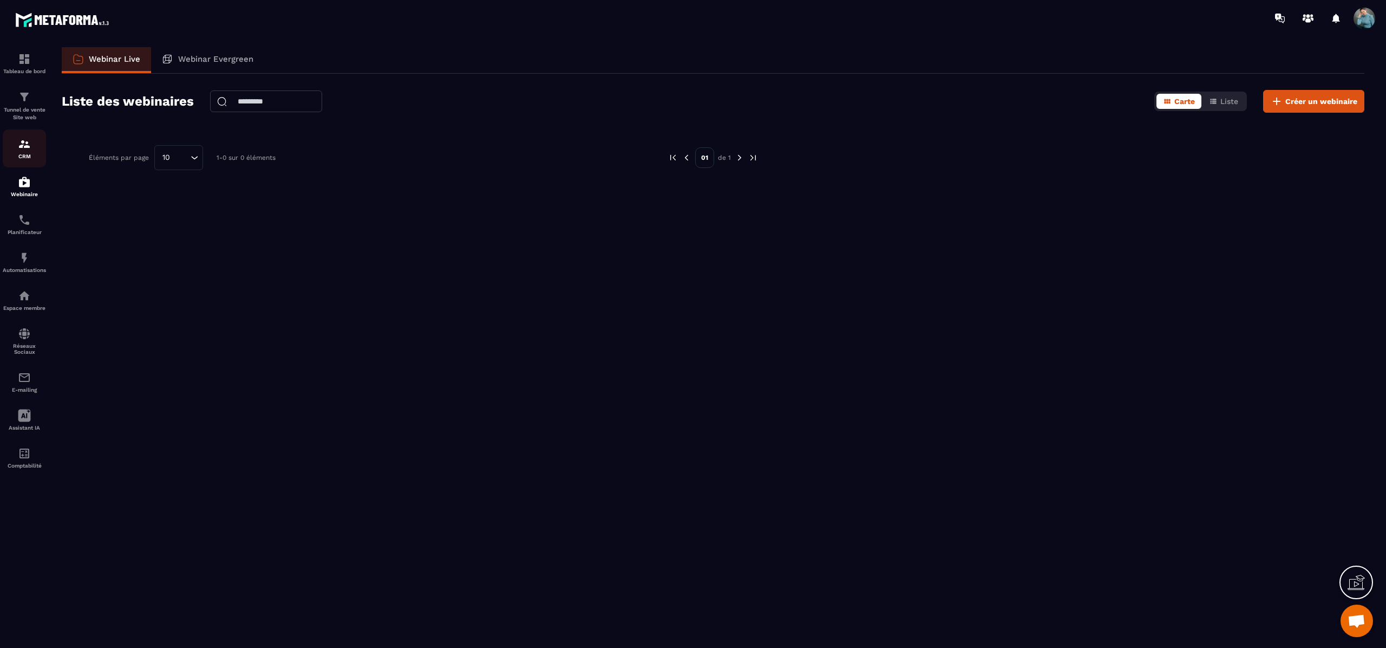  I want to click on div: Ouvrir le chat, so click(1357, 620).